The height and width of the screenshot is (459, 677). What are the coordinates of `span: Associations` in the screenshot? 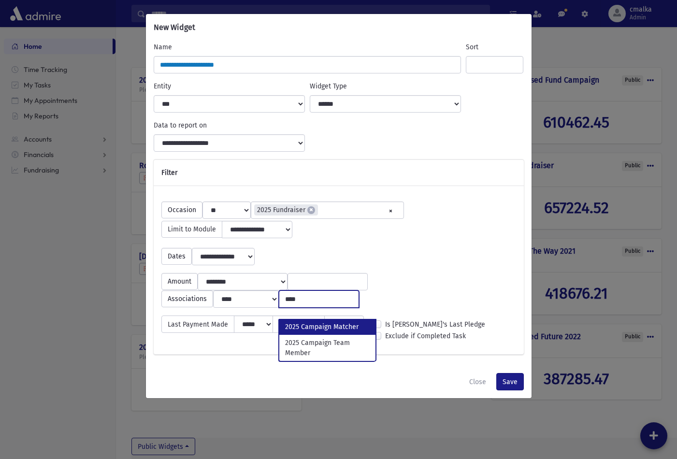 It's located at (187, 299).